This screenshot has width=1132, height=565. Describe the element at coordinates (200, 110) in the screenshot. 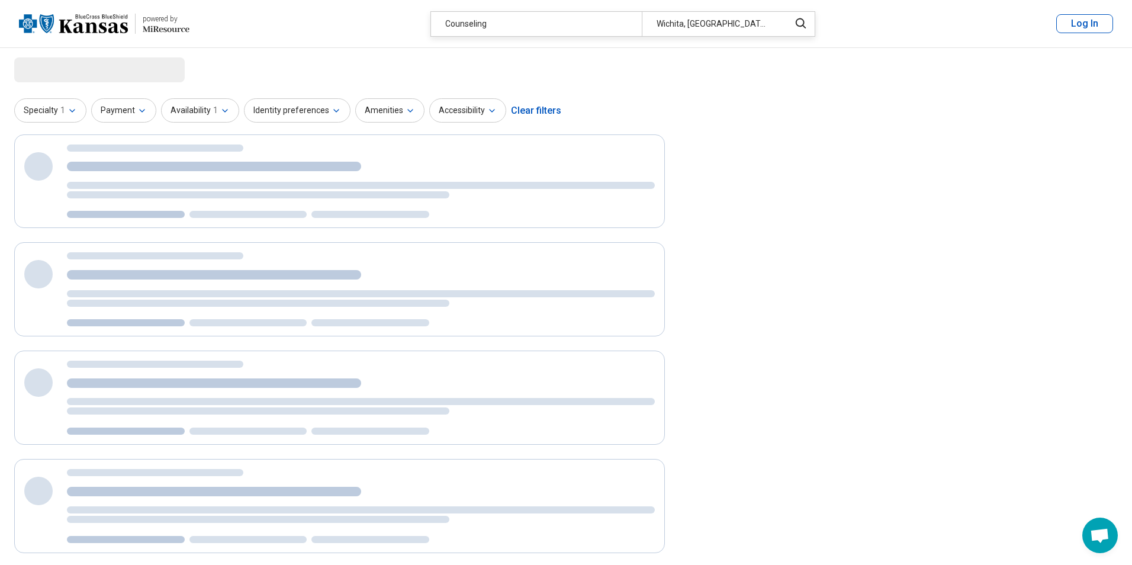

I see `button: Availability1` at that location.